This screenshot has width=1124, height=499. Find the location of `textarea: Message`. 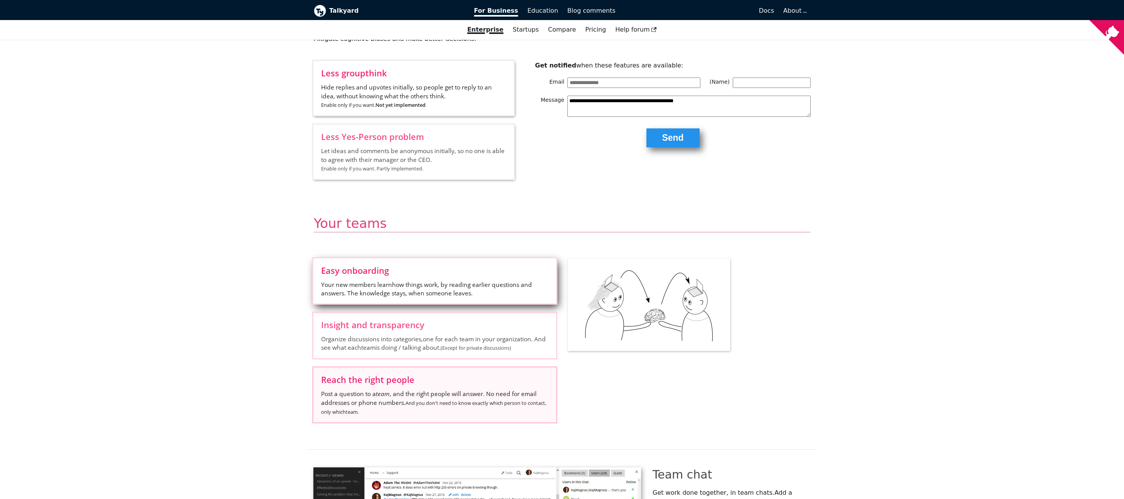

textarea: Message is located at coordinates (689, 106).